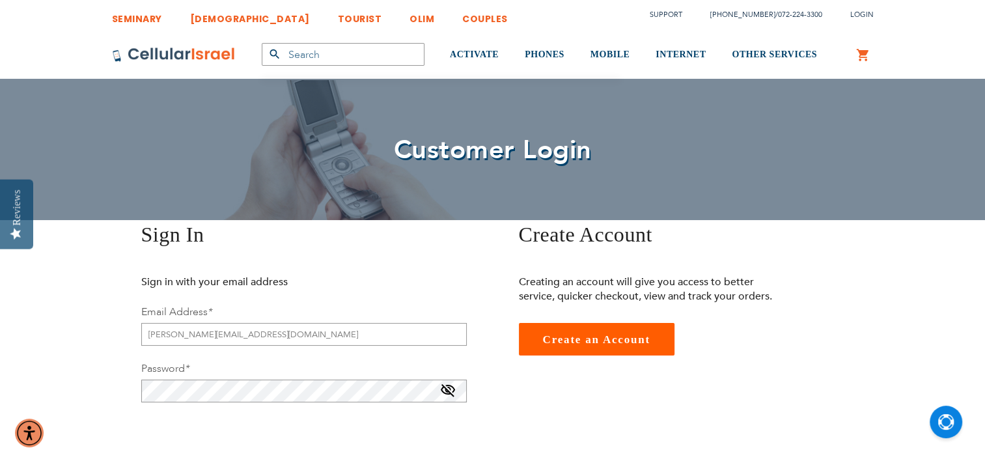 Image resolution: width=985 pixels, height=461 pixels. What do you see at coordinates (360, 15) in the screenshot?
I see `a: TOURIST` at bounding box center [360, 15].